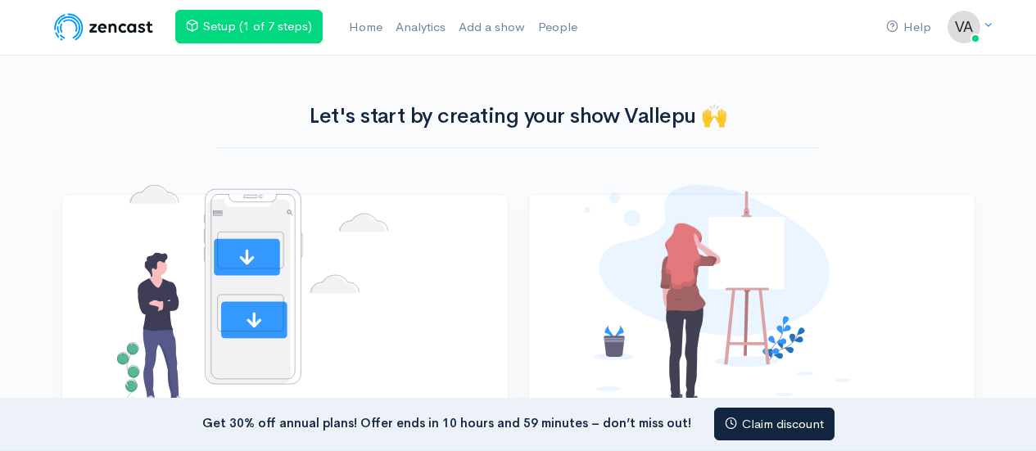 This screenshot has width=1036, height=451. I want to click on a: Help, so click(908, 27).